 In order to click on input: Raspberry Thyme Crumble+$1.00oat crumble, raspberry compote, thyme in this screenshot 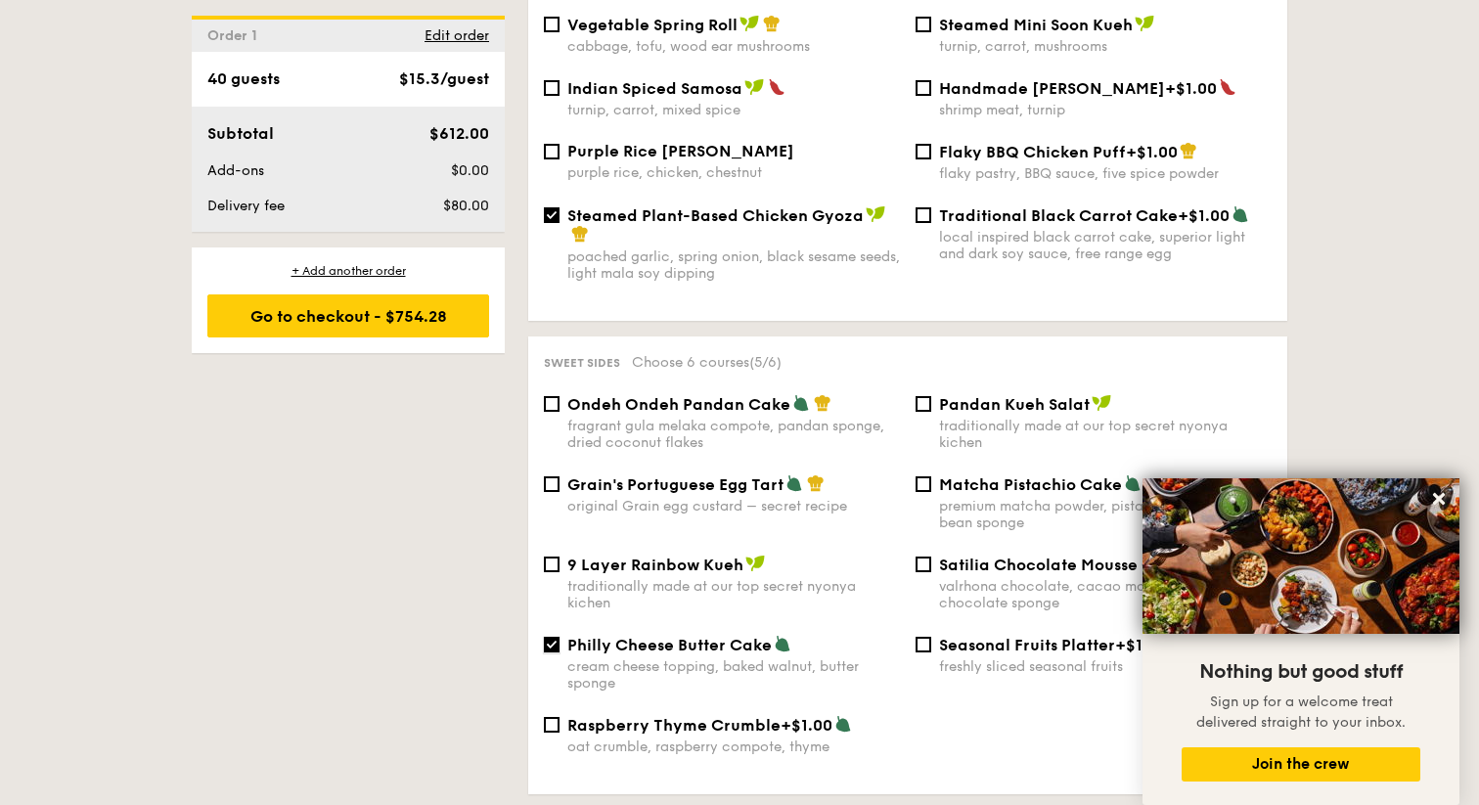, I will do `click(552, 725)`.